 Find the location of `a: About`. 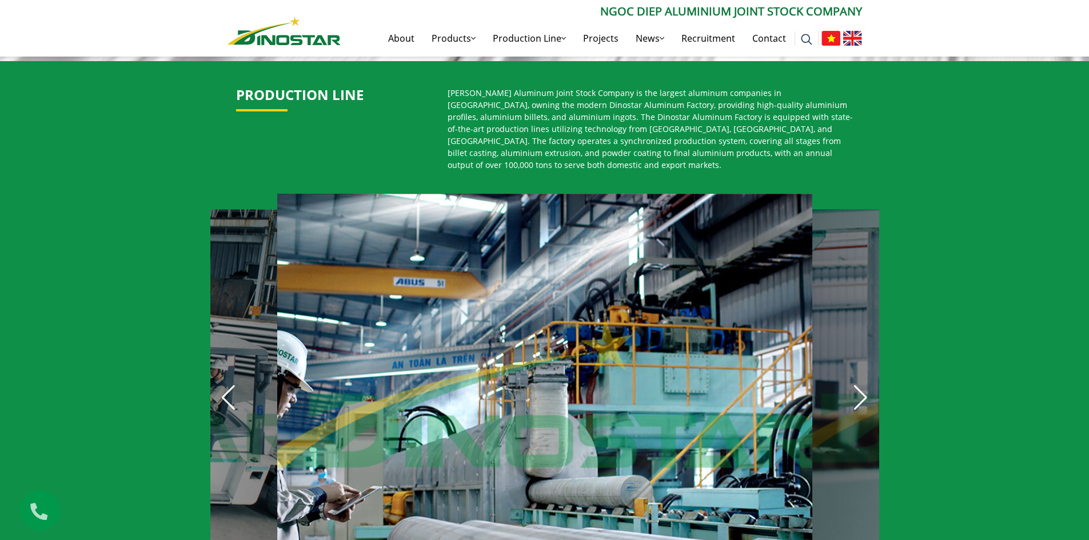

a: About is located at coordinates (401, 38).